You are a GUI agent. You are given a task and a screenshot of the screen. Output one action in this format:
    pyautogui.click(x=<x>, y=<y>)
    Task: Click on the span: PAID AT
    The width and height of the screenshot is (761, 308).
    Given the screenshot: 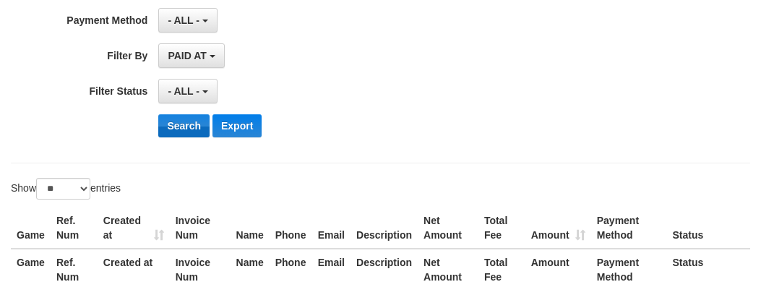 What is the action you would take?
    pyautogui.click(x=187, y=56)
    